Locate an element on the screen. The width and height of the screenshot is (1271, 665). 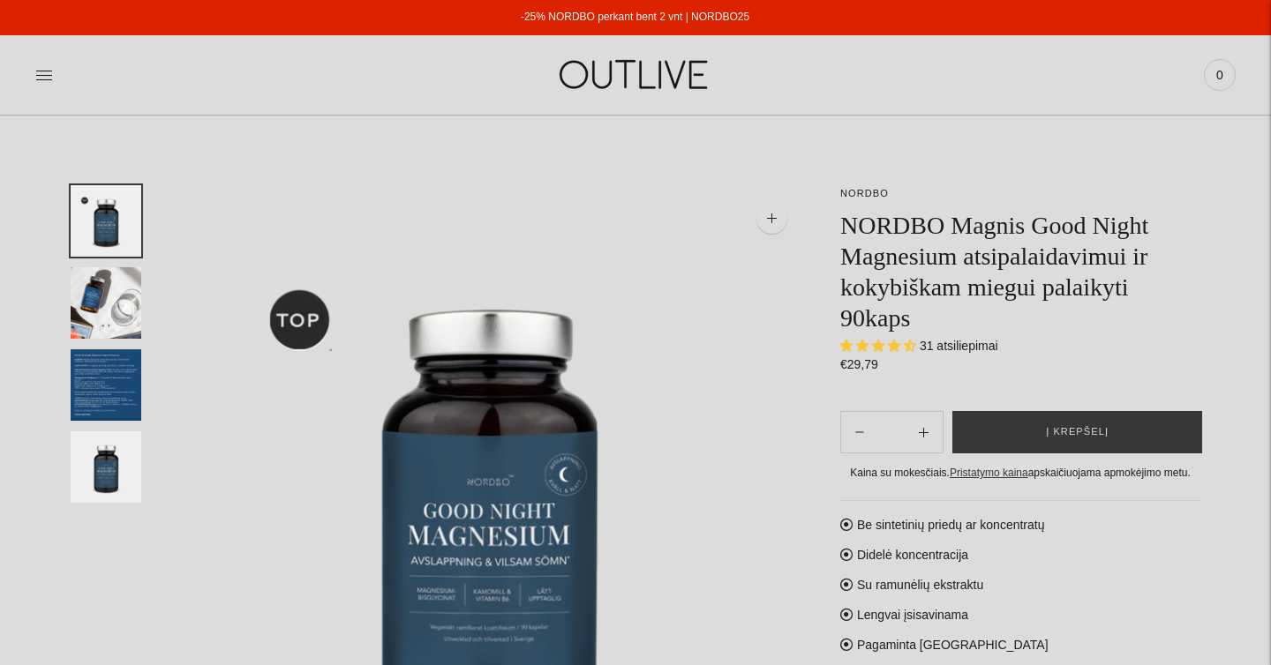
button: Subtract product quantity is located at coordinates (923, 432).